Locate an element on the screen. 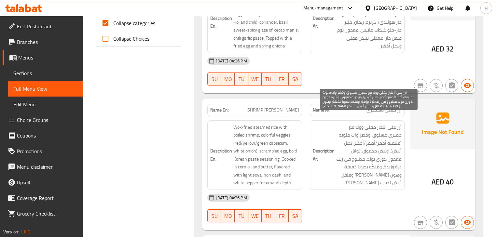 The height and width of the screenshot is (237, 496). span: 1.0.0 is located at coordinates (25, 232).